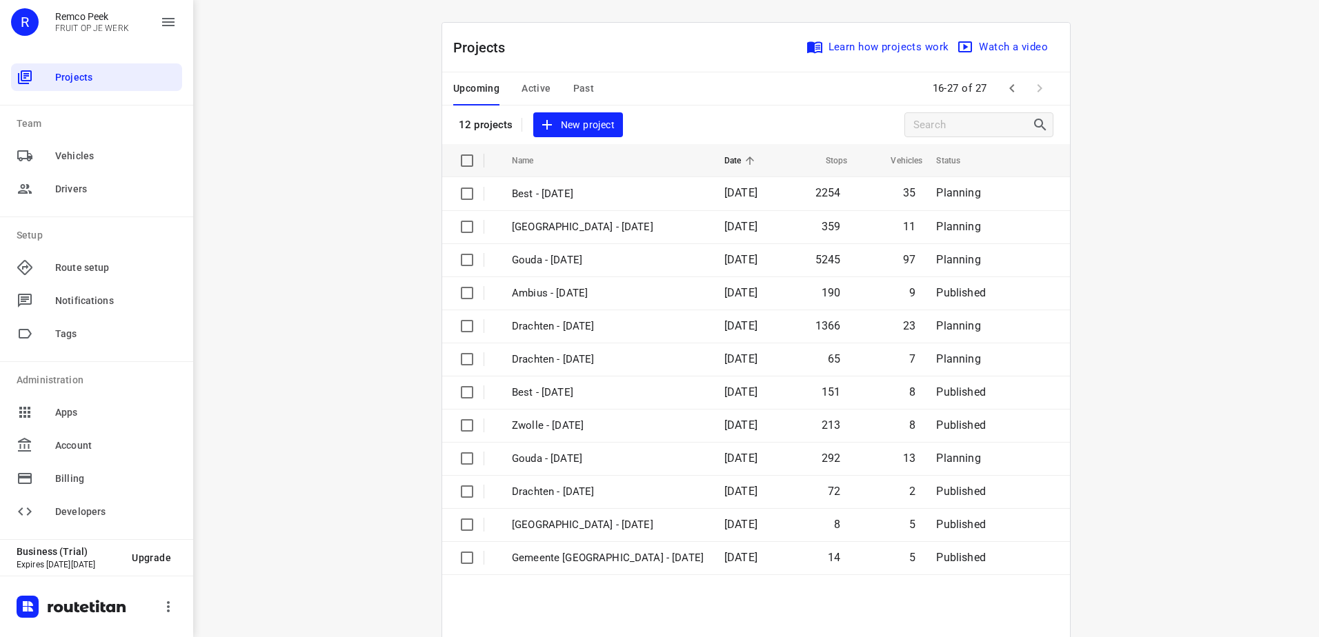 This screenshot has height=637, width=1319. What do you see at coordinates (608, 359) in the screenshot?
I see `p: Drachten - Friday` at bounding box center [608, 359].